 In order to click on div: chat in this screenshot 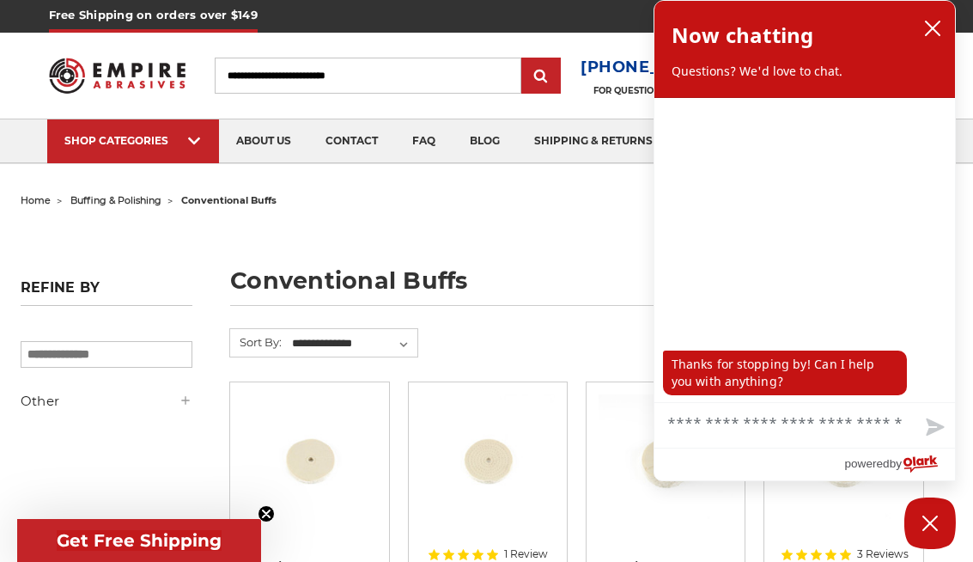, I will do `click(805, 250)`.